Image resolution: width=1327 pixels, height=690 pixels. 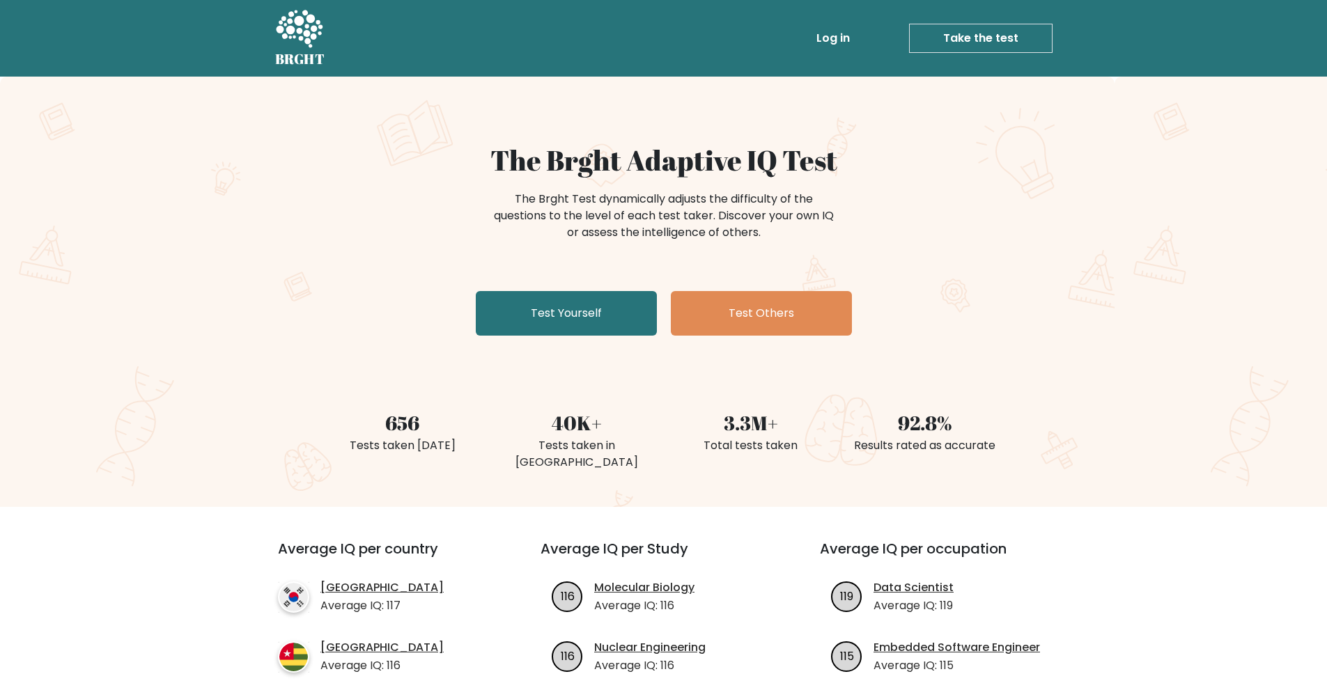 I want to click on a: Test Others, so click(x=761, y=313).